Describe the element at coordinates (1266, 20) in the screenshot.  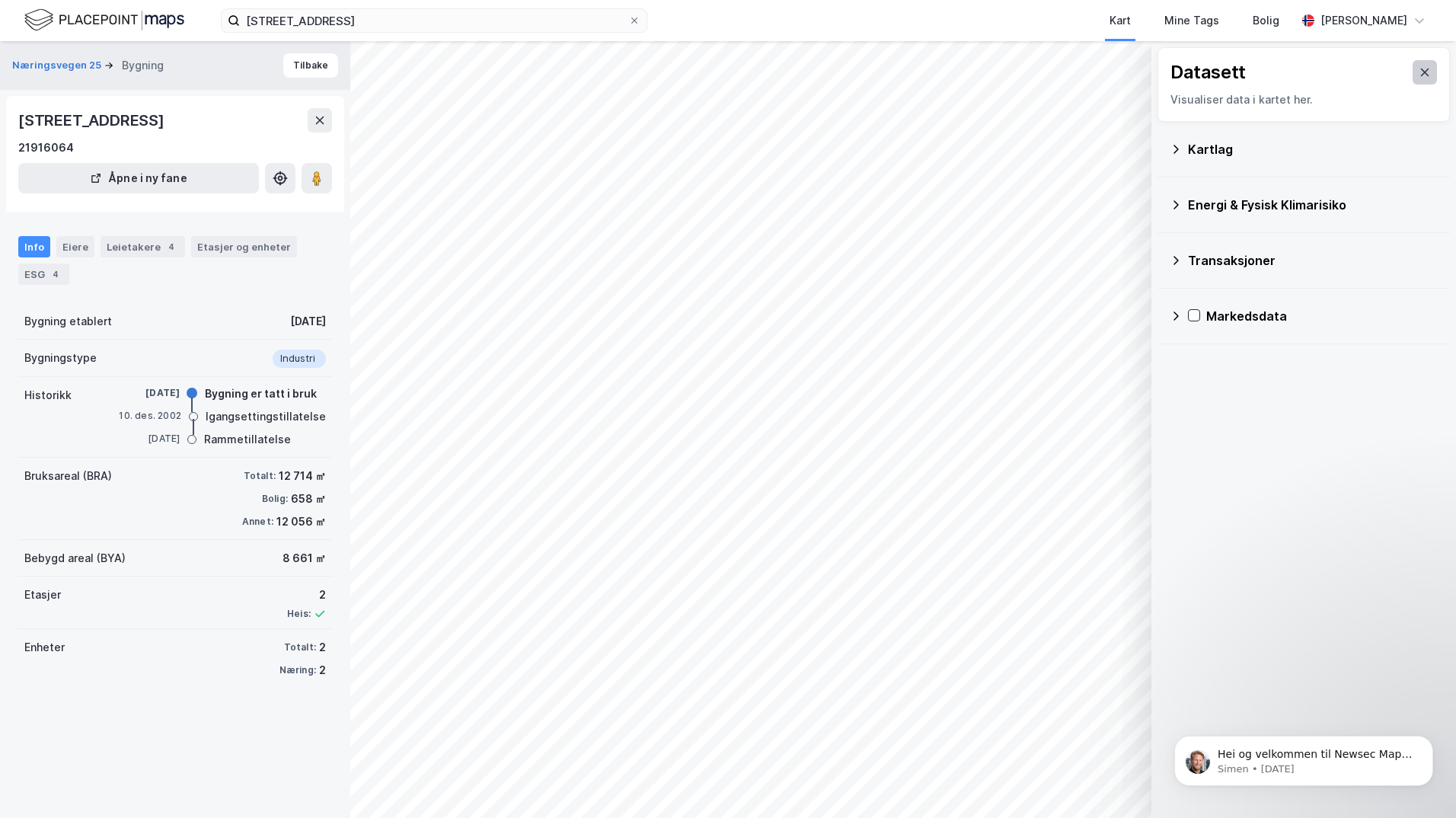
I see `div: Bolig` at that location.